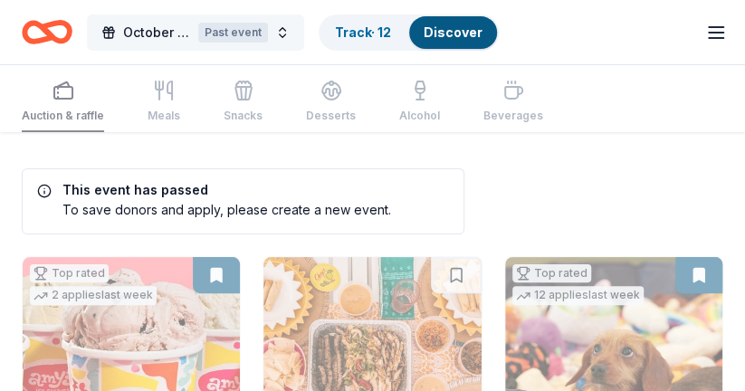 This screenshot has height=391, width=745. Describe the element at coordinates (214, 190) in the screenshot. I see `h5: This event has passed` at that location.